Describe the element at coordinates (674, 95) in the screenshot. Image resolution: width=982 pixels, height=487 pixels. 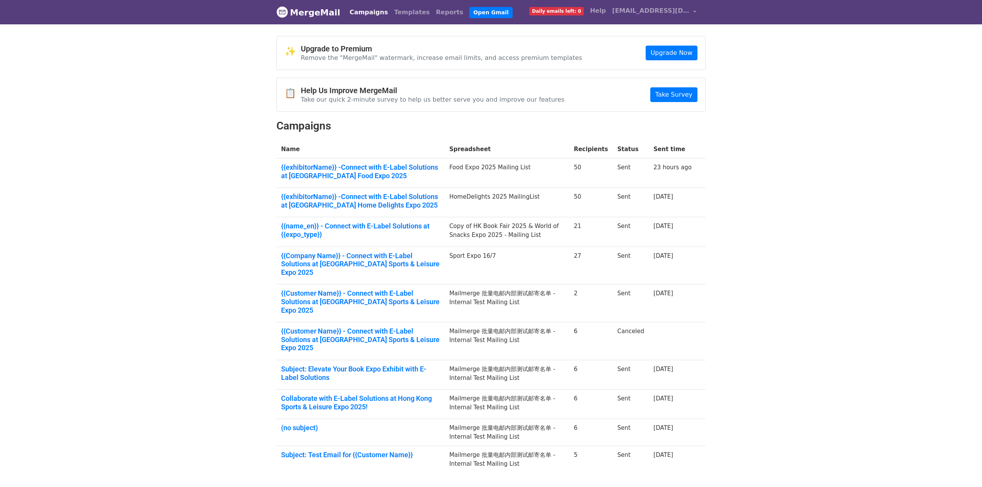
I see `a: Take Survey` at that location.